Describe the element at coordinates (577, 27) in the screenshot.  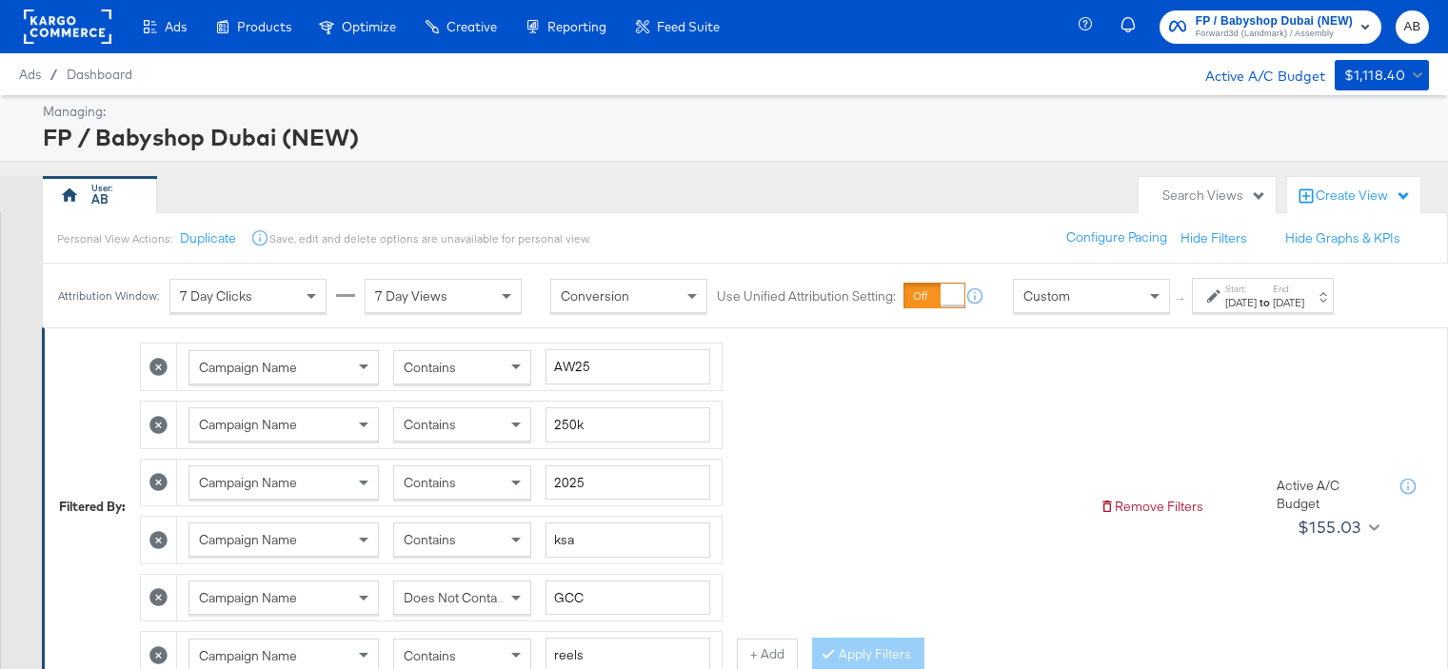
I see `span: Reporting` at that location.